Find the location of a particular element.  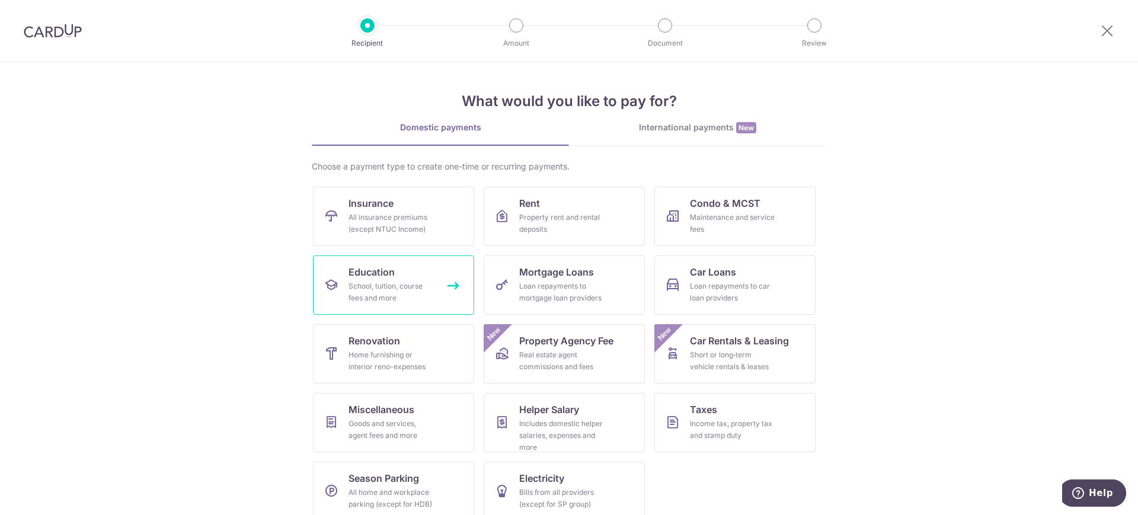

div: Maintenance and service fees is located at coordinates (733, 223).